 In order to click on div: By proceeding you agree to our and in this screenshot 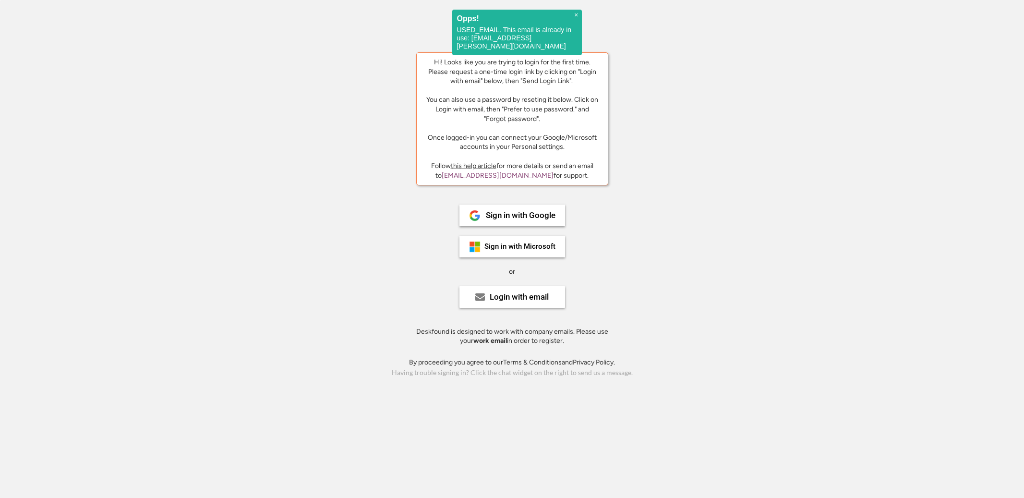, I will do `click(512, 363)`.